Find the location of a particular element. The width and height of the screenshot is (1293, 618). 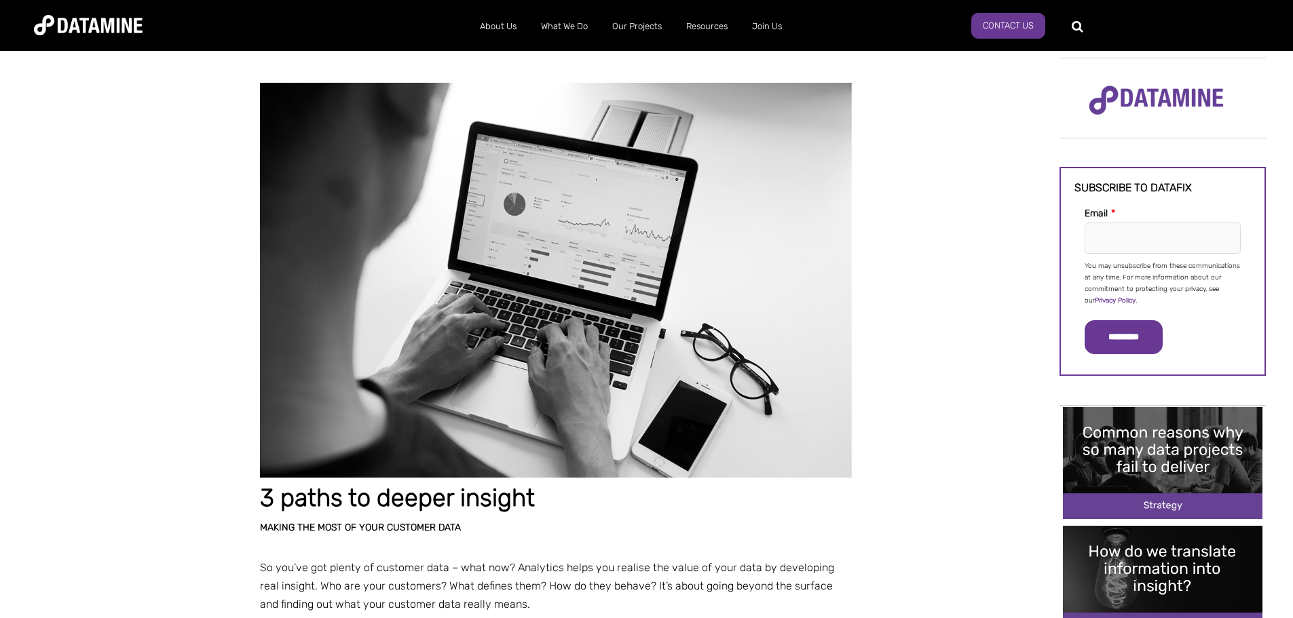

img: Common reasons why so many data projects fail to deliver is located at coordinates (1162, 463).